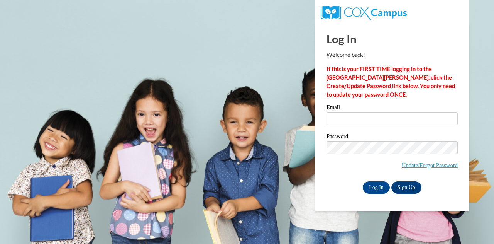 Image resolution: width=494 pixels, height=244 pixels. What do you see at coordinates (430, 165) in the screenshot?
I see `a: Update/Forgot Password` at bounding box center [430, 165].